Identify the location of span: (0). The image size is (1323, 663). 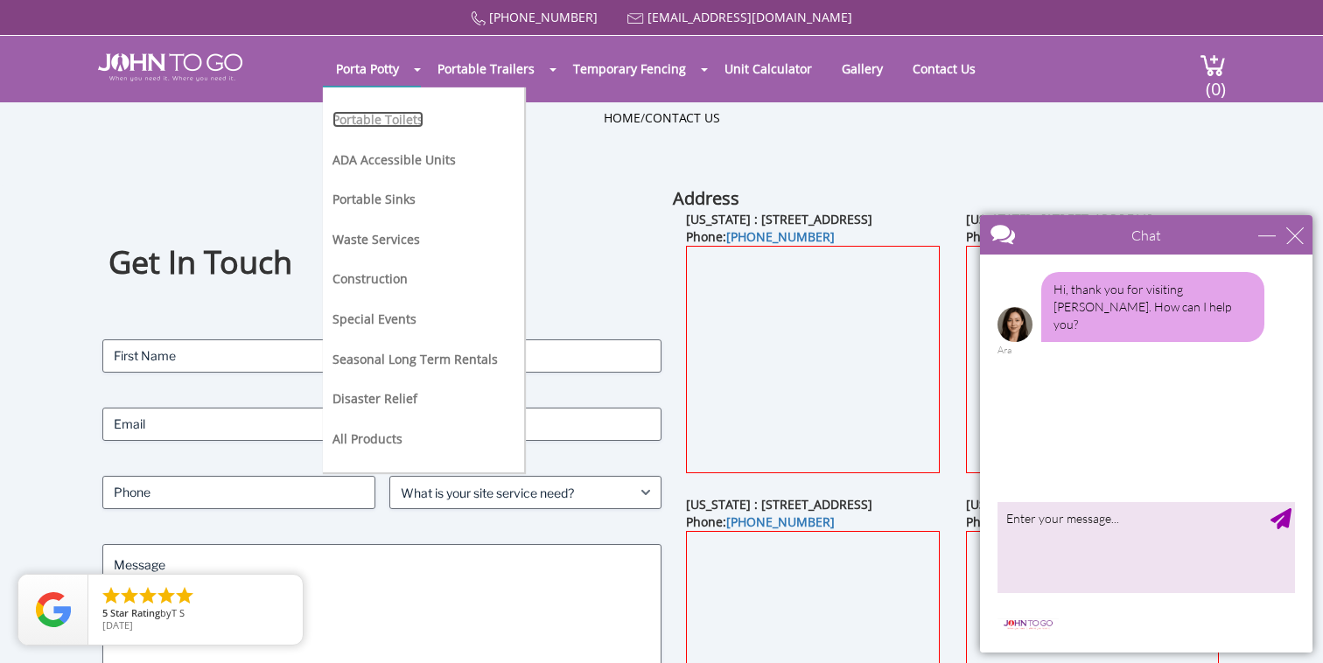
(1215, 81).